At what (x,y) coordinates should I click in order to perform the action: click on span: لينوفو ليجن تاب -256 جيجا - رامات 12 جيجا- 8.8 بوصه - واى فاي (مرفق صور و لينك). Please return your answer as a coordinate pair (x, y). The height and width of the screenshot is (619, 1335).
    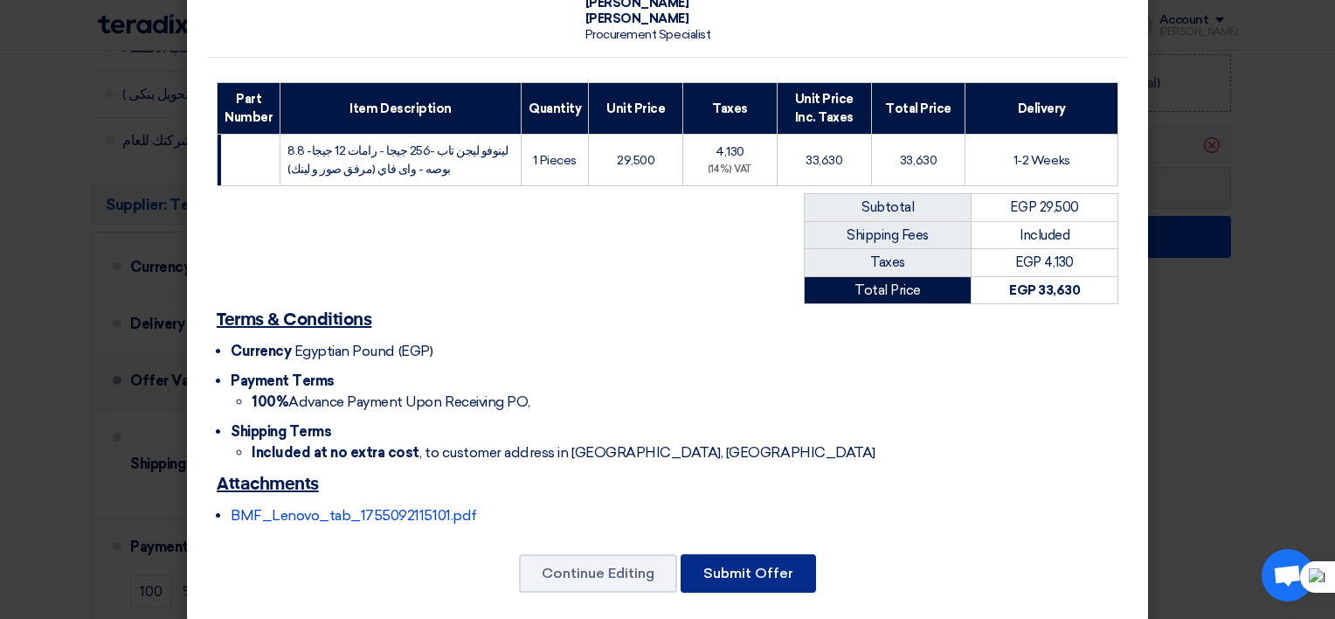
    Looking at the image, I should click on (398, 160).